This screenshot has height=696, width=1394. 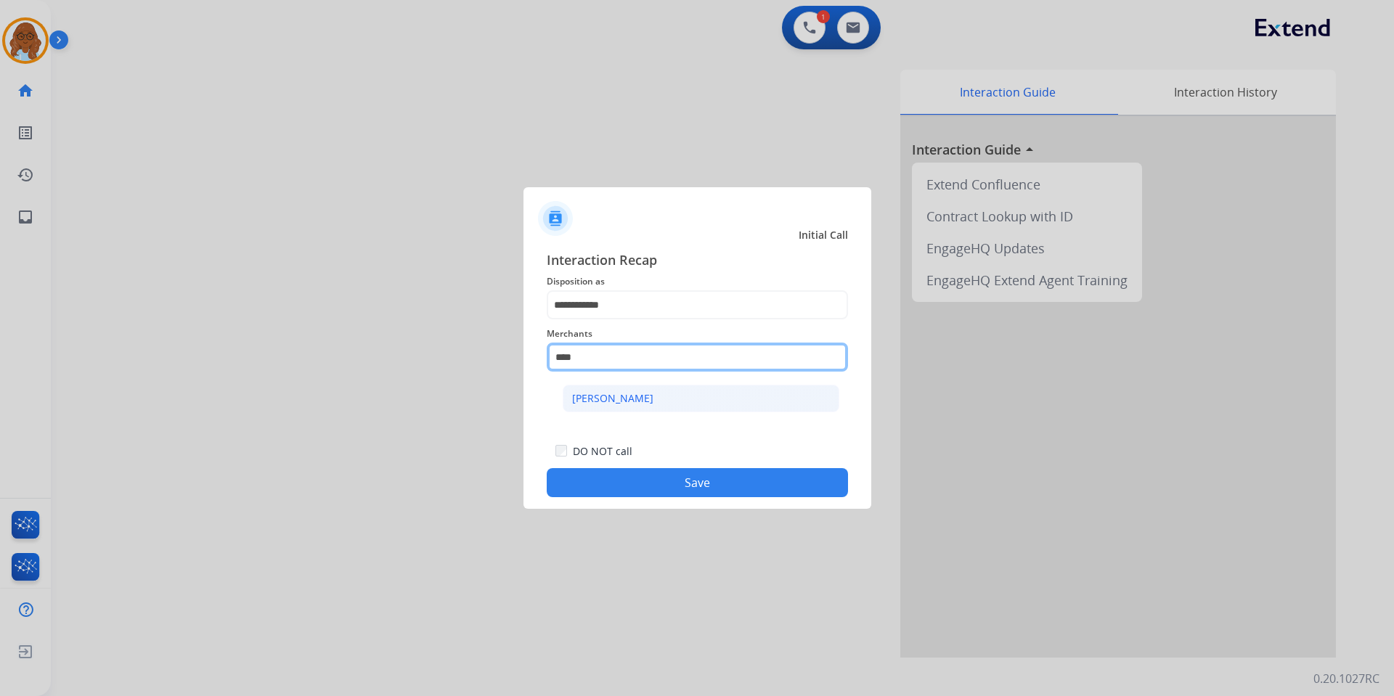 What do you see at coordinates (697, 334) in the screenshot?
I see `span: Merchants` at bounding box center [697, 334].